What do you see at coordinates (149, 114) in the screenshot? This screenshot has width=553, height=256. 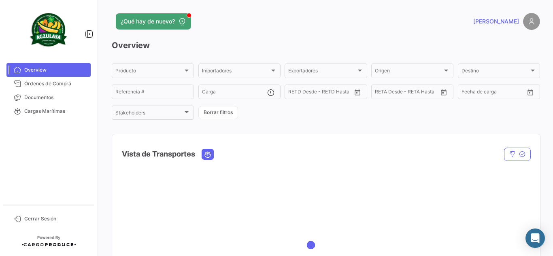 I see `span: Stakeholders` at bounding box center [149, 114].